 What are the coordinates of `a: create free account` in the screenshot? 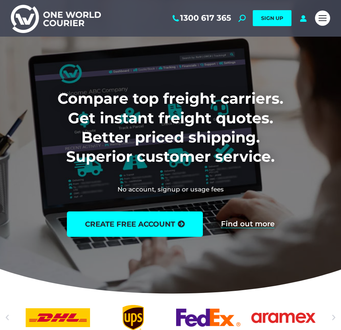 It's located at (135, 224).